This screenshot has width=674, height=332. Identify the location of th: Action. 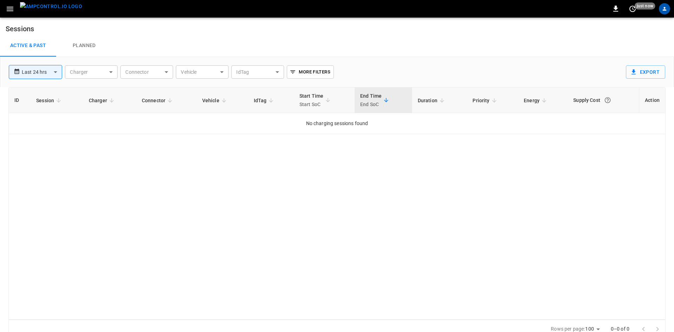
(652, 100).